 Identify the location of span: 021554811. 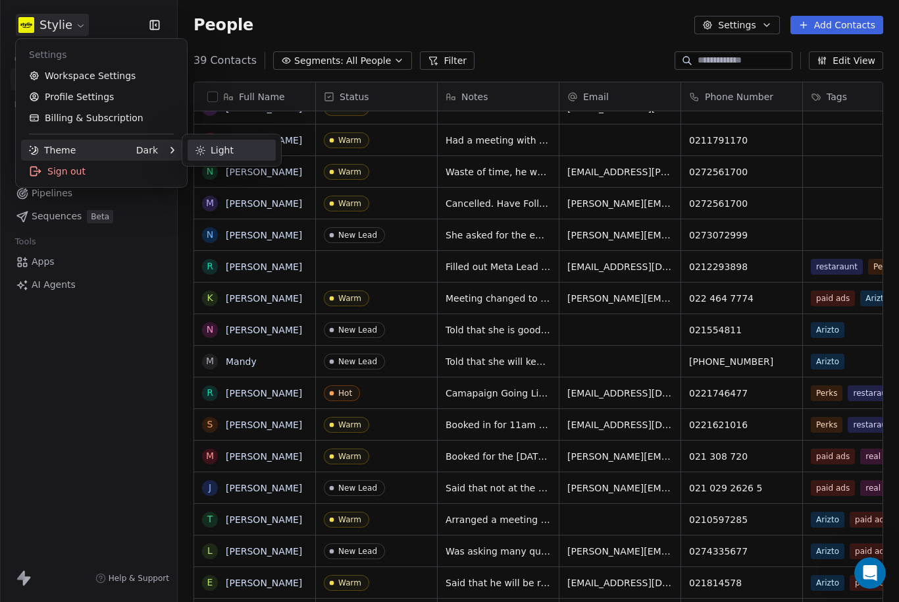
(715, 330).